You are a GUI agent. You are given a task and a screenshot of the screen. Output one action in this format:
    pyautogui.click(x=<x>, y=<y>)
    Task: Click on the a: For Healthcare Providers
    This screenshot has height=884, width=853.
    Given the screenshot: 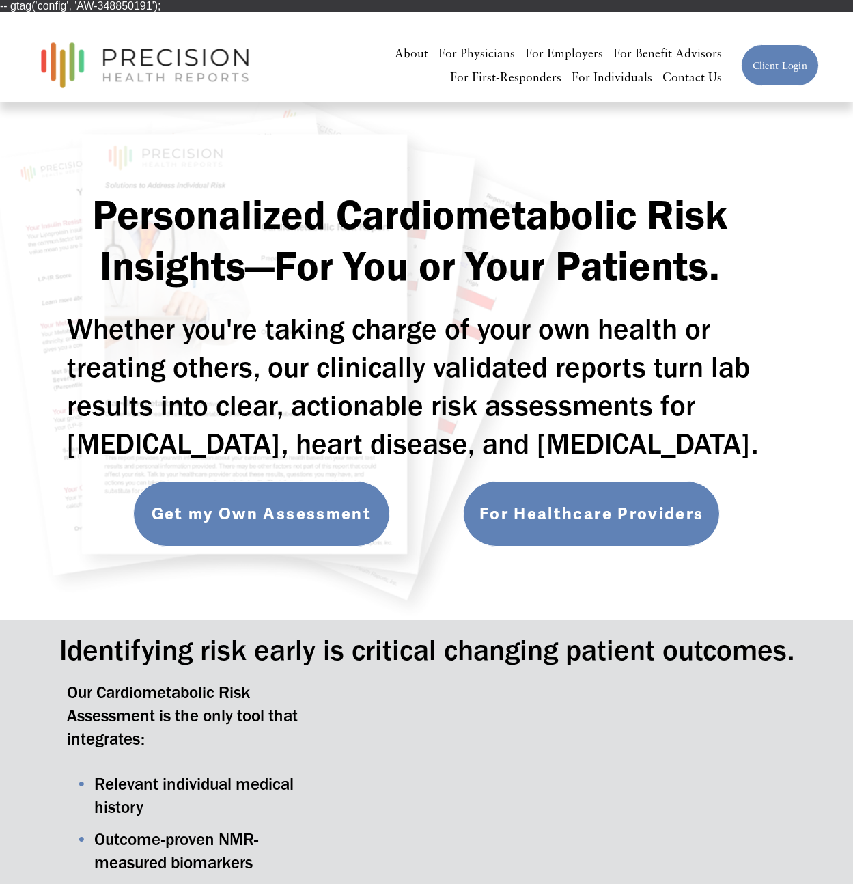 What is the action you would take?
    pyautogui.click(x=591, y=514)
    